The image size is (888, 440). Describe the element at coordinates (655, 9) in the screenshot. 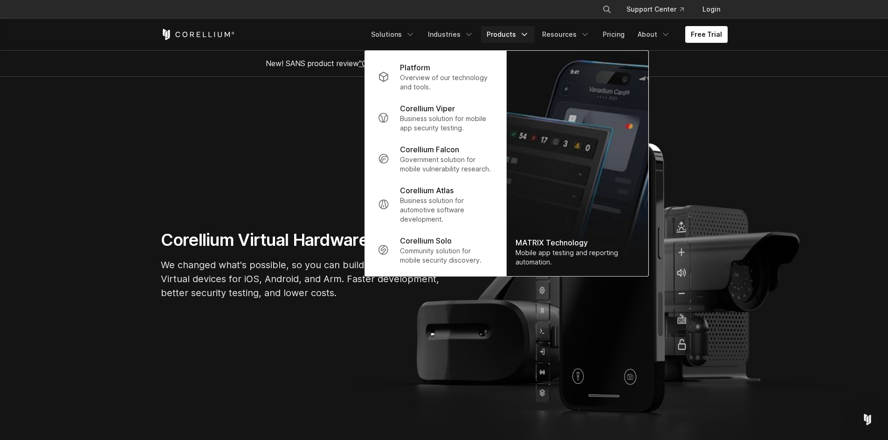

I see `a: Support Center` at that location.